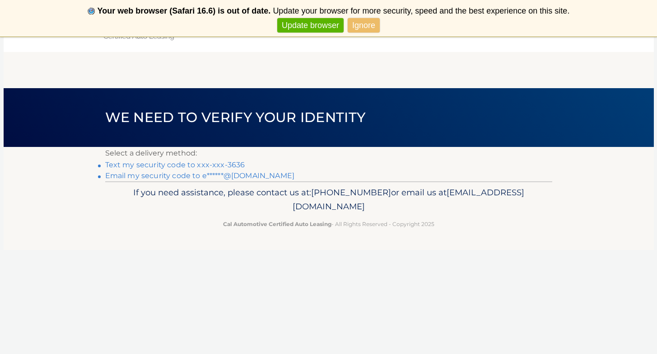 This screenshot has width=657, height=354. I want to click on span: Update your browser for more security, speed and the best experience on this site., so click(421, 11).